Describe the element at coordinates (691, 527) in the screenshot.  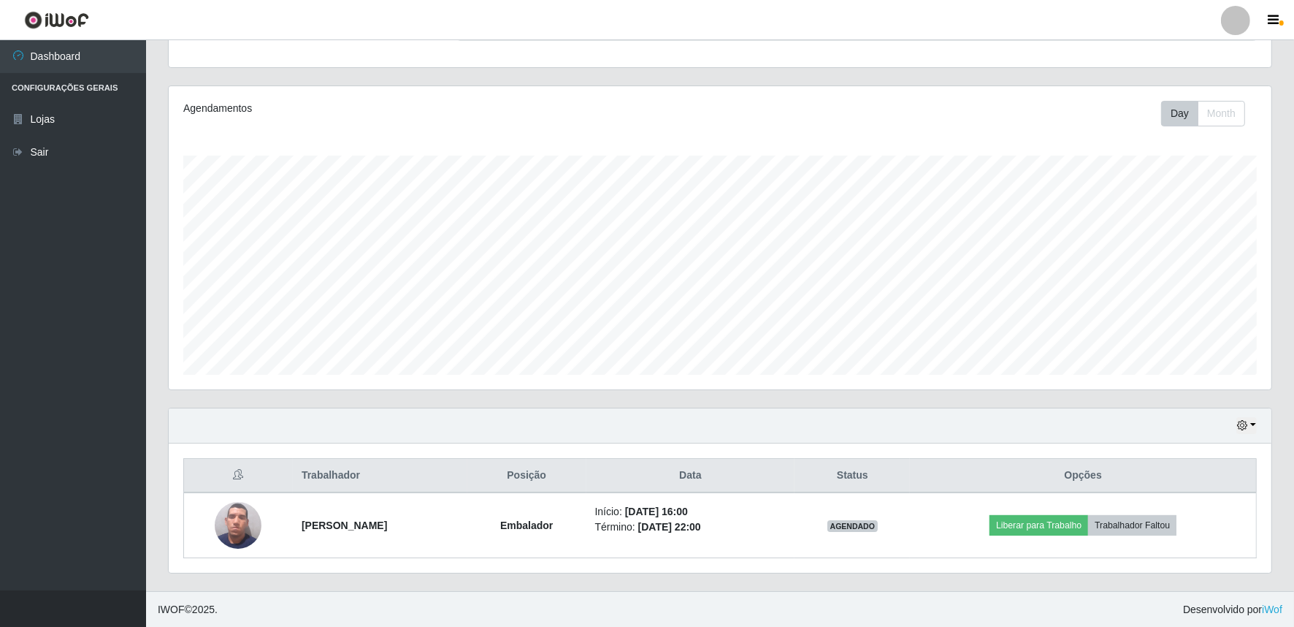
I see `li: Término:` at that location.